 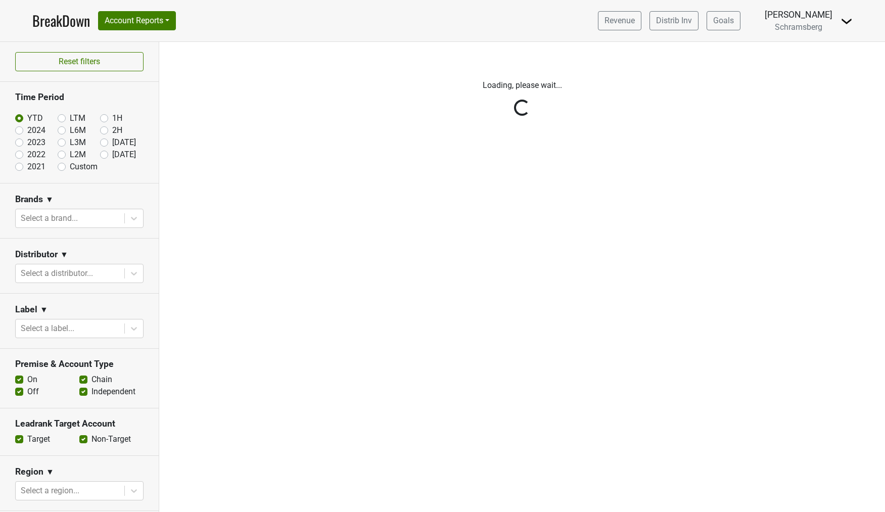 What do you see at coordinates (61, 21) in the screenshot?
I see `a: BreakDown` at bounding box center [61, 21].